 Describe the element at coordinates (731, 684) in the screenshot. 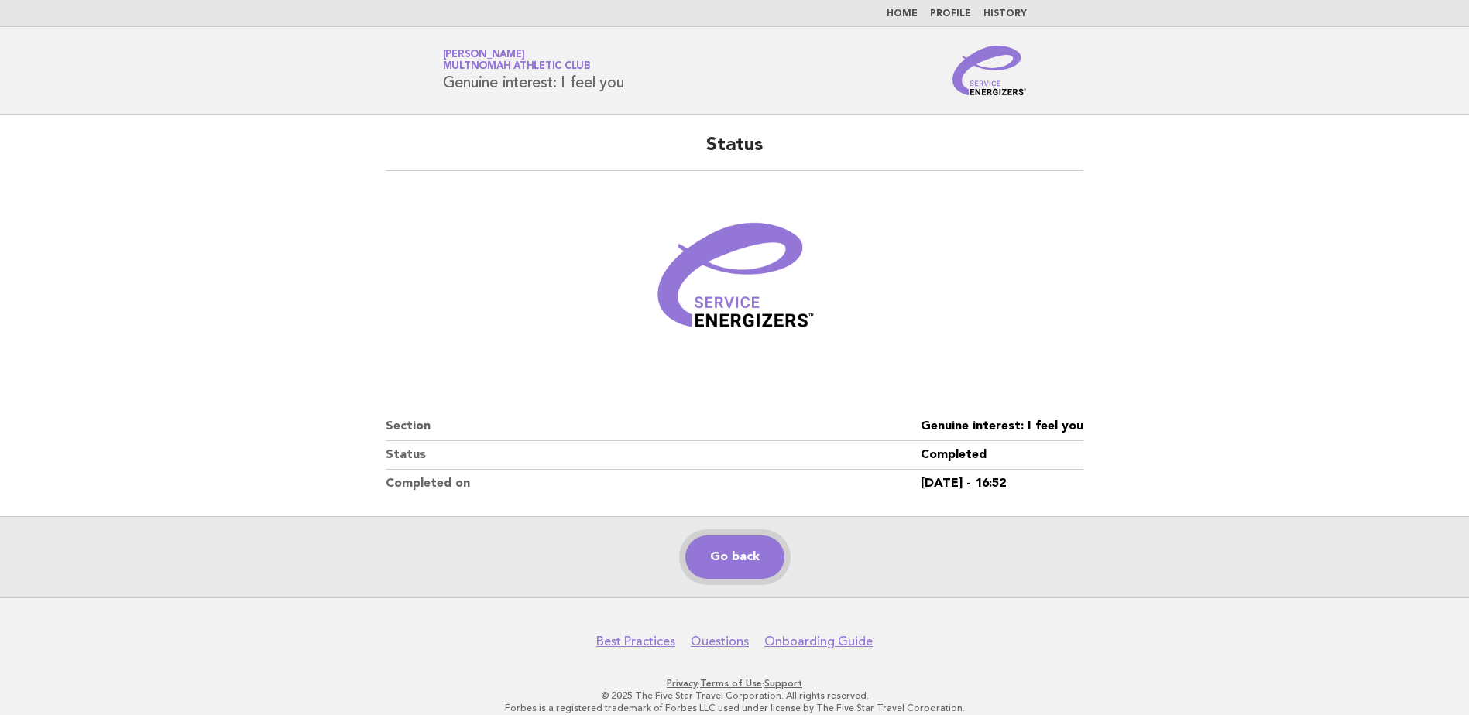

I see `a: Terms of Use` at that location.